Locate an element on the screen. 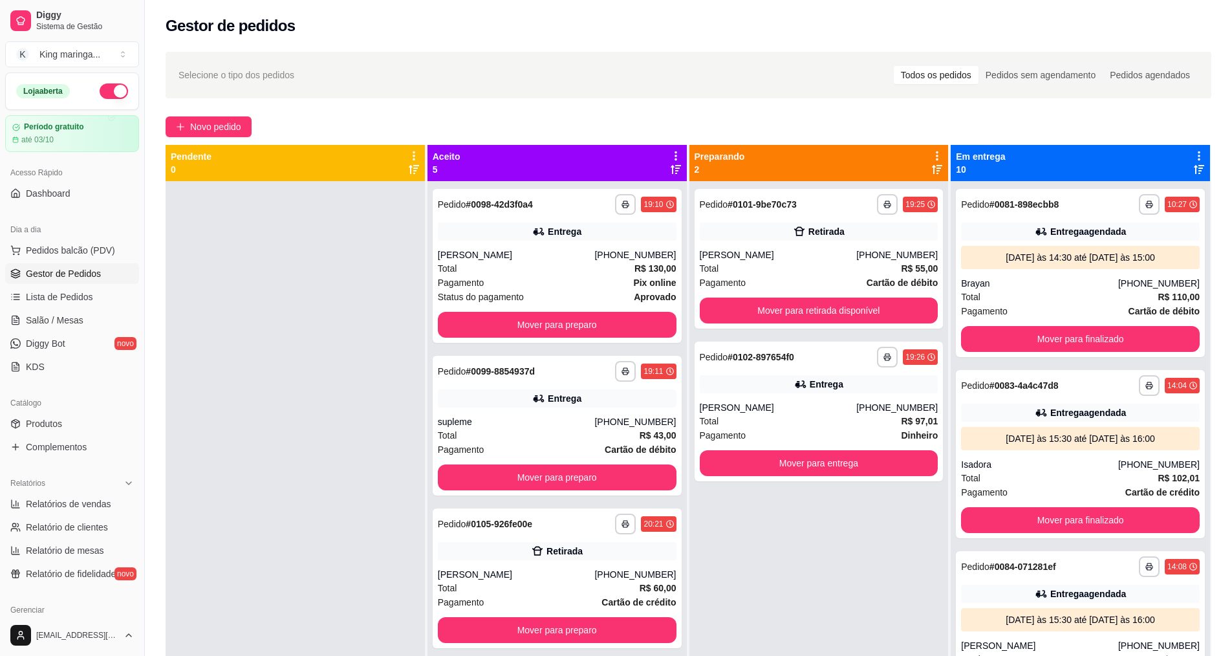 This screenshot has width=1232, height=656. a: Relatórios de vendas is located at coordinates (72, 504).